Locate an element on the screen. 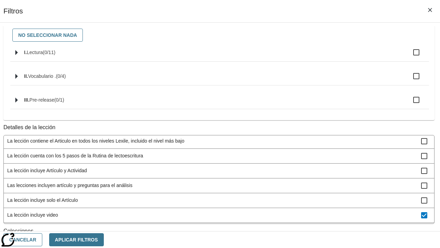 The height and width of the screenshot is (248, 440). span: Las lecciones incluyen artículo y preguntas para el análisis is located at coordinates (214, 185).